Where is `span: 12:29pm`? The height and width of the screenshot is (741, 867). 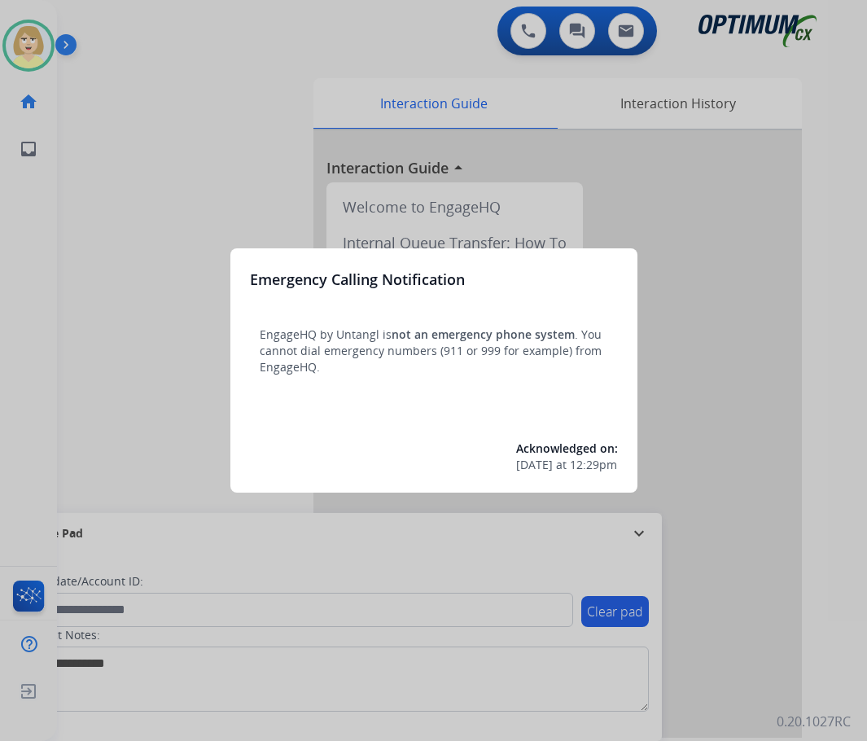
span: 12:29pm is located at coordinates (593, 465).